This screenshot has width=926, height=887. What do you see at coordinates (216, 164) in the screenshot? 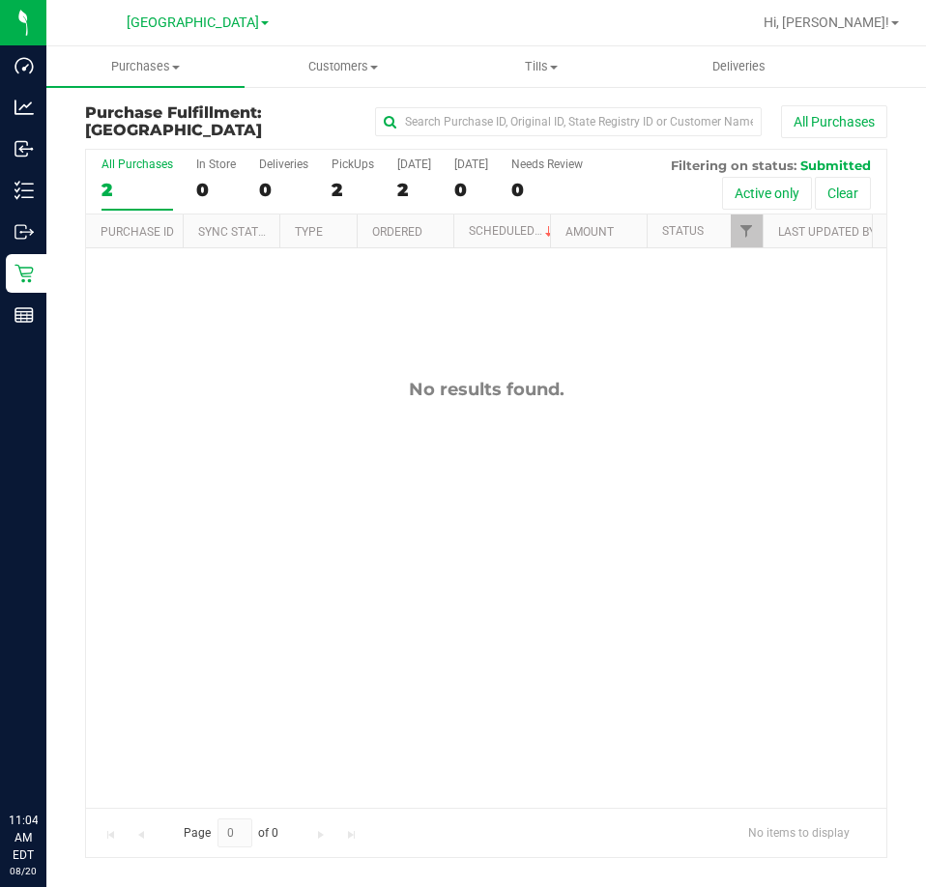
I see `div: In Store` at bounding box center [216, 164].